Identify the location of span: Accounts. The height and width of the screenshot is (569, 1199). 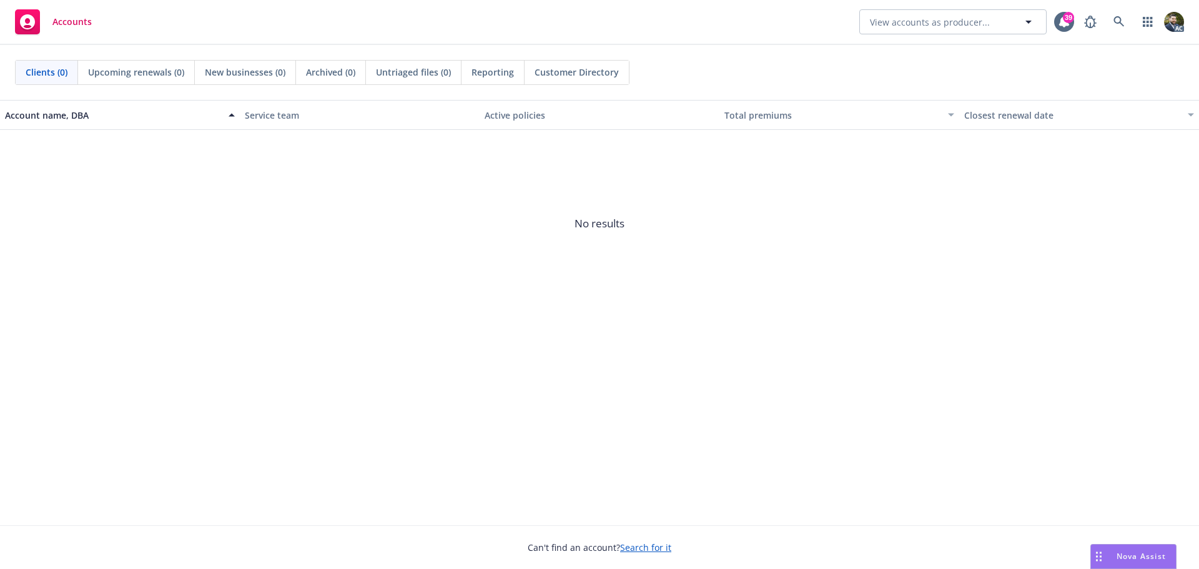
(72, 22).